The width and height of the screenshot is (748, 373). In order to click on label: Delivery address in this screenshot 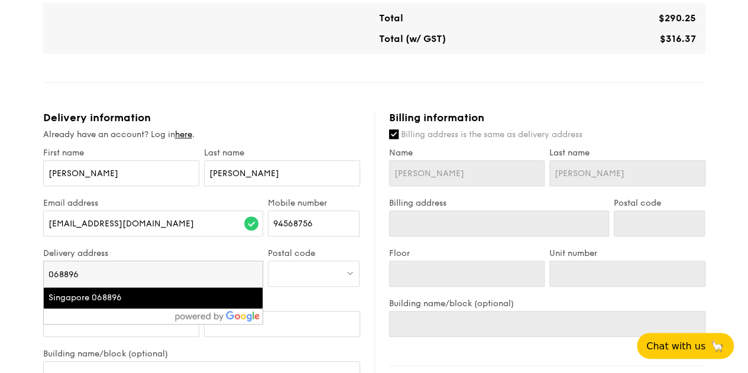, I will do `click(153, 253)`.